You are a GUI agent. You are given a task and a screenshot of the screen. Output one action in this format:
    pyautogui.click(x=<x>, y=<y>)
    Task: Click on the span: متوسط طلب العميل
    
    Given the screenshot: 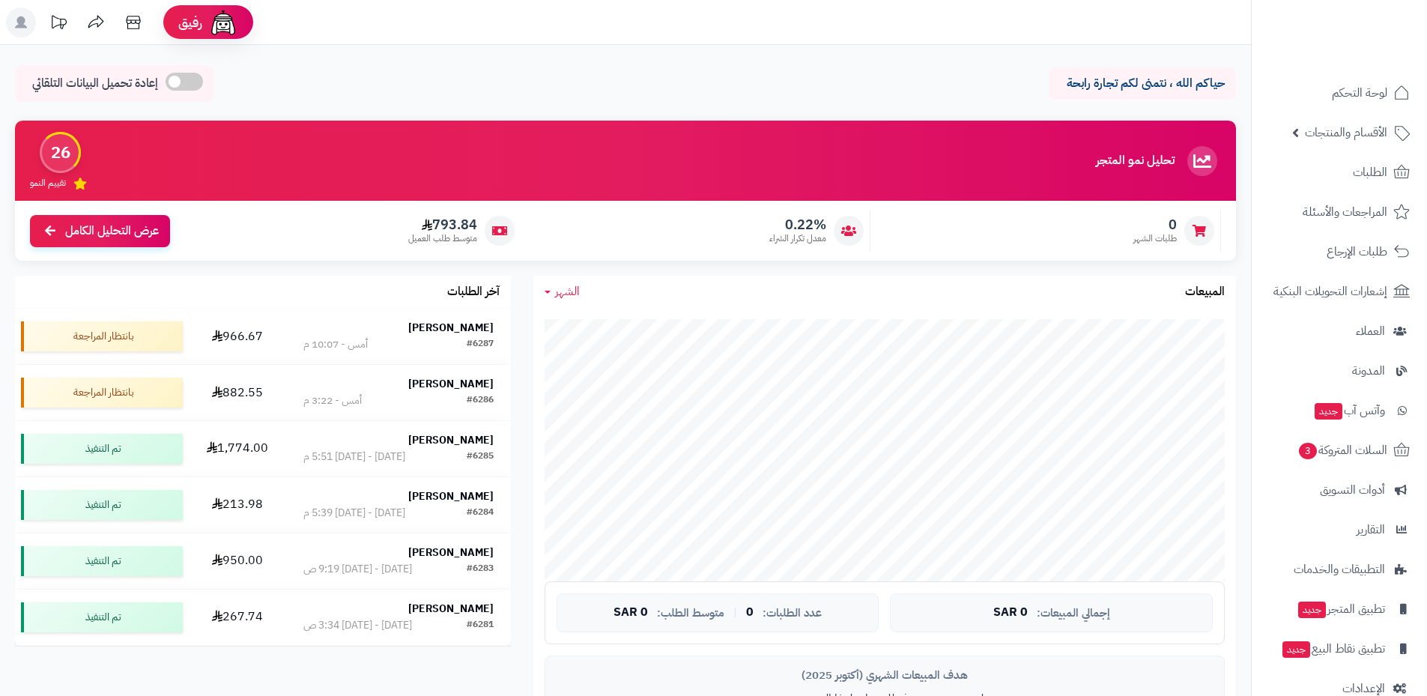 What is the action you would take?
    pyautogui.click(x=443, y=238)
    